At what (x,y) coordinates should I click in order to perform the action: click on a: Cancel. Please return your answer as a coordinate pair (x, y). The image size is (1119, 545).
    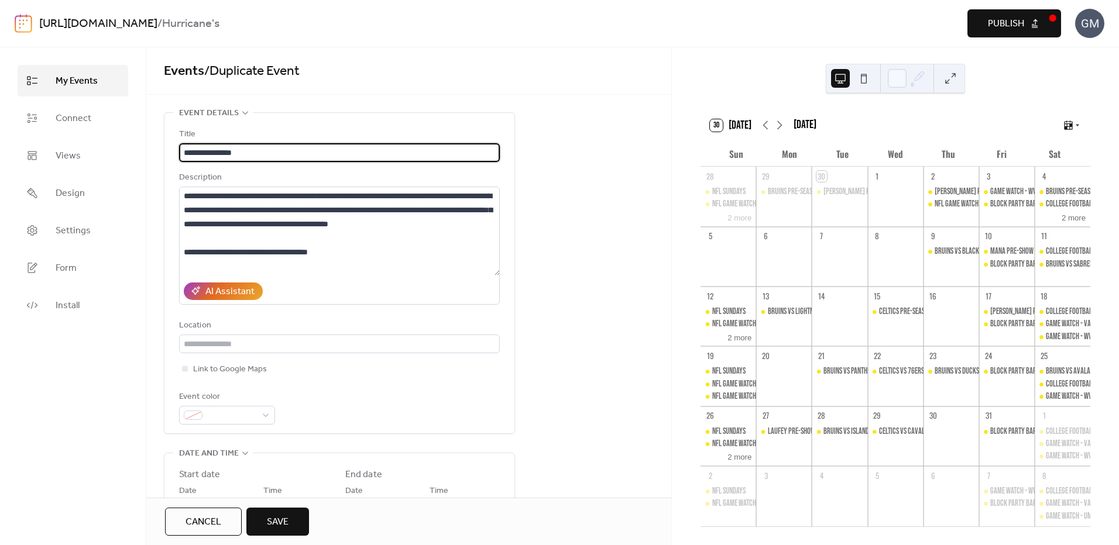
    Looking at the image, I should click on (203, 522).